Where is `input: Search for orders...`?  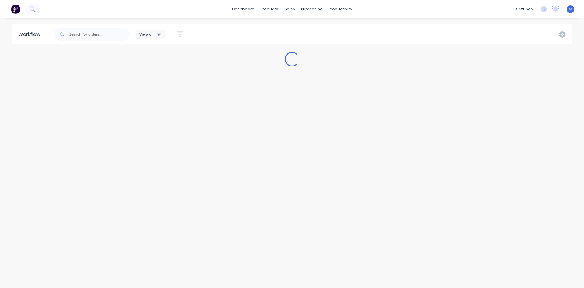
input: Search for orders... is located at coordinates (100, 34).